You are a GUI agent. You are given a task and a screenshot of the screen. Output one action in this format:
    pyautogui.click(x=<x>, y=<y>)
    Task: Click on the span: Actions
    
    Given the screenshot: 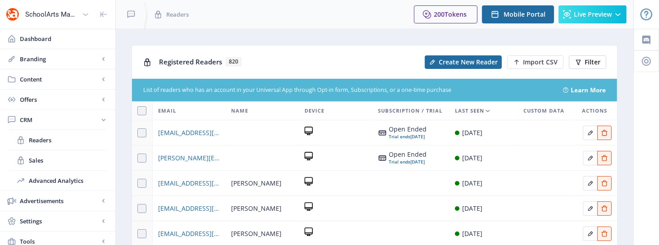 What is the action you would take?
    pyautogui.click(x=595, y=111)
    